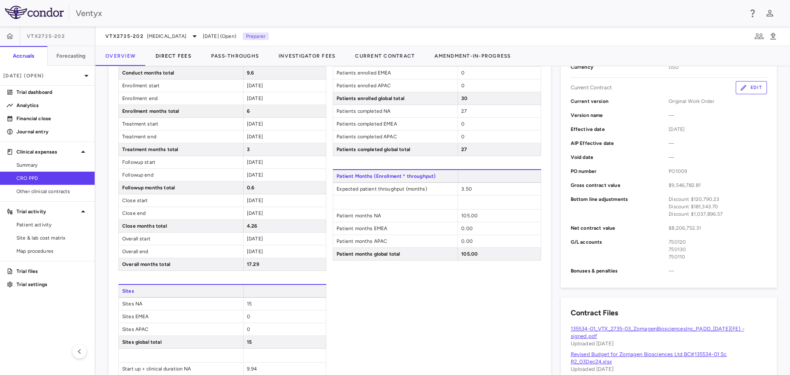 The height and width of the screenshot is (375, 790). What do you see at coordinates (181, 226) in the screenshot?
I see `span: Close months total` at bounding box center [181, 226].